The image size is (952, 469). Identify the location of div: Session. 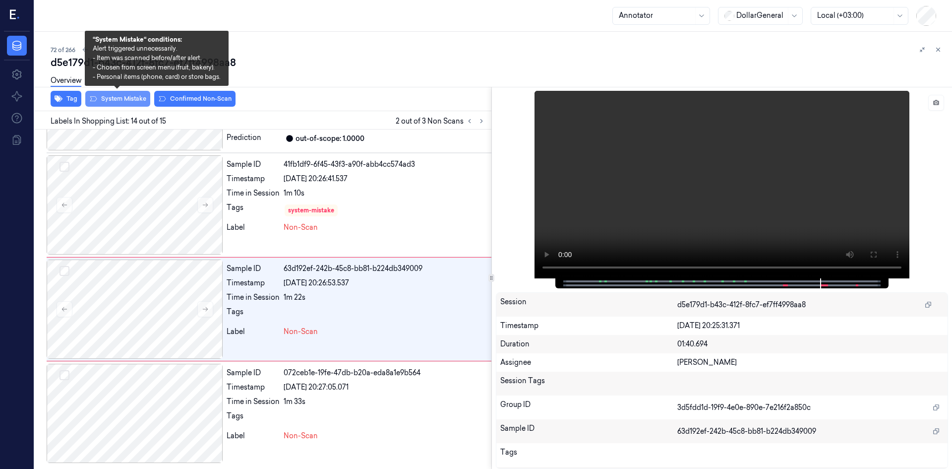
(589, 304).